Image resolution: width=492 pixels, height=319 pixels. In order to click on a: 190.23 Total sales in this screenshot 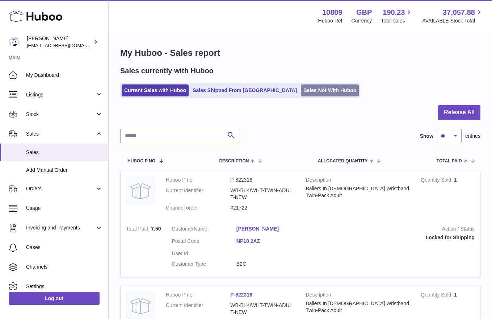, I will do `click(397, 16)`.